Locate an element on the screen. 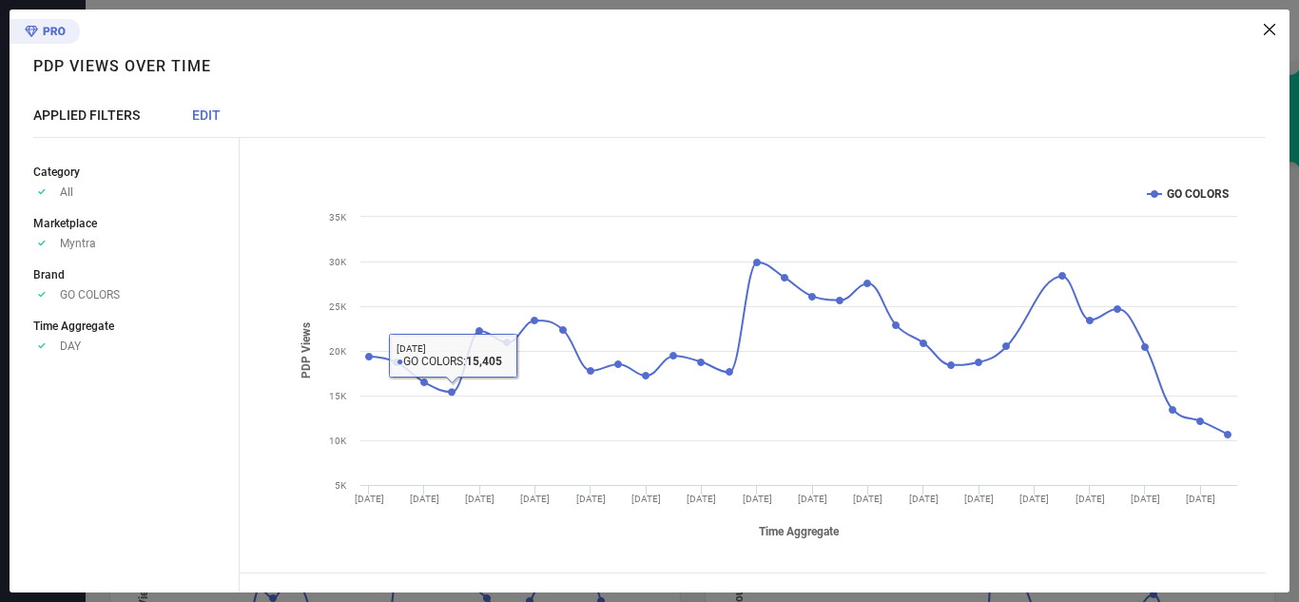 The width and height of the screenshot is (1299, 602). span: Myntra is located at coordinates (78, 243).